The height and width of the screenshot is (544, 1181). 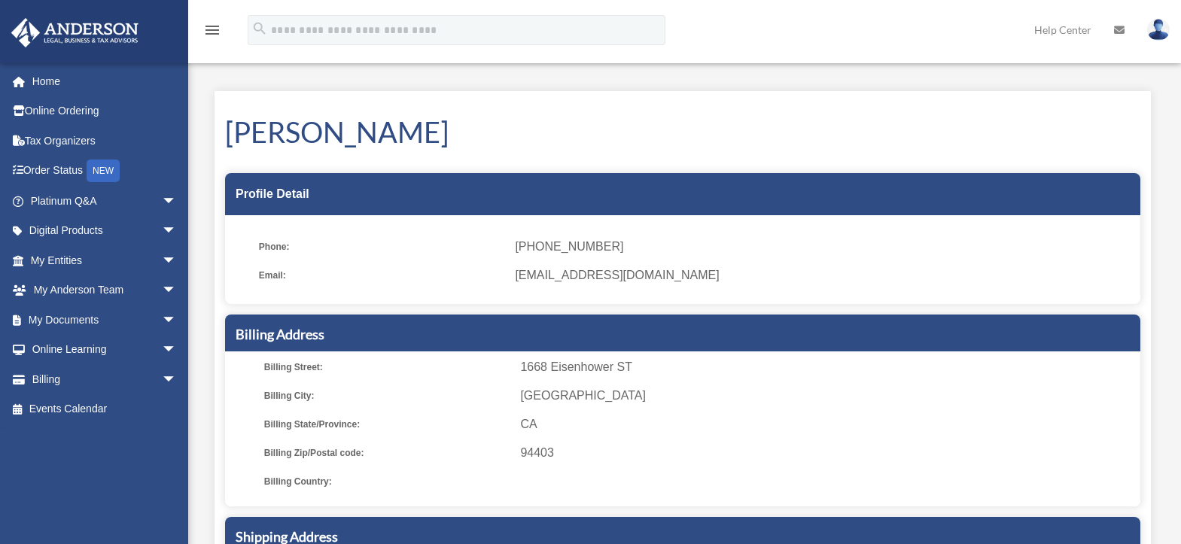 What do you see at coordinates (387, 396) in the screenshot?
I see `span: Billing City:` at bounding box center [387, 396].